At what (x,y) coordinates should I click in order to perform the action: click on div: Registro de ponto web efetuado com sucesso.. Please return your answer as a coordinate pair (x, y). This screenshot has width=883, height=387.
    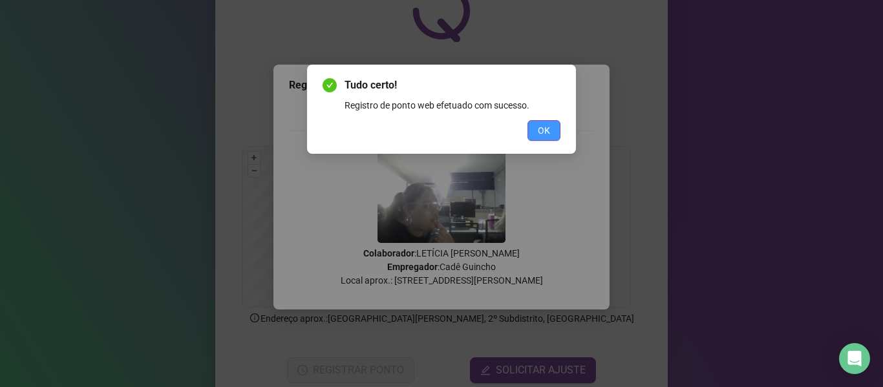
    Looking at the image, I should click on (453, 105).